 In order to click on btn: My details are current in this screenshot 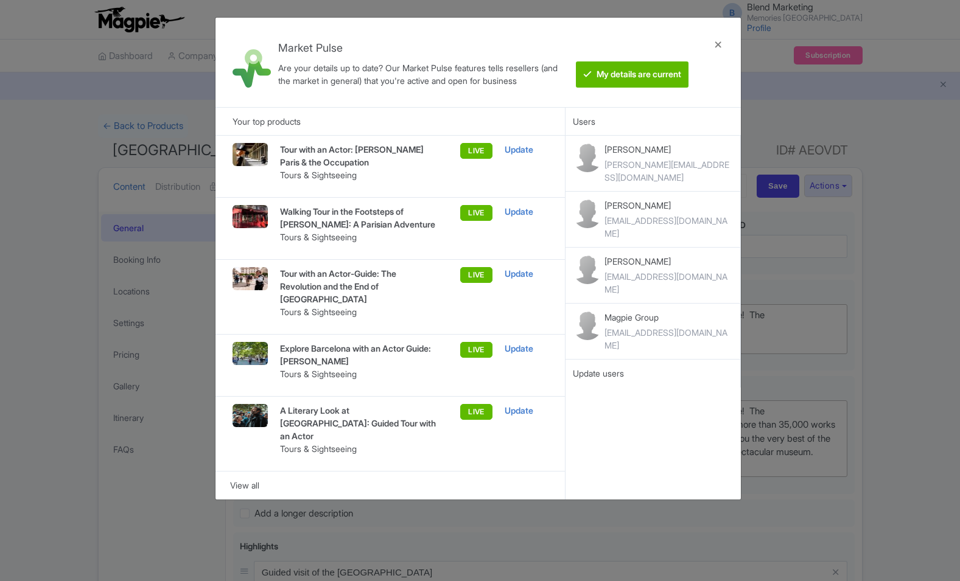, I will do `click(632, 74)`.